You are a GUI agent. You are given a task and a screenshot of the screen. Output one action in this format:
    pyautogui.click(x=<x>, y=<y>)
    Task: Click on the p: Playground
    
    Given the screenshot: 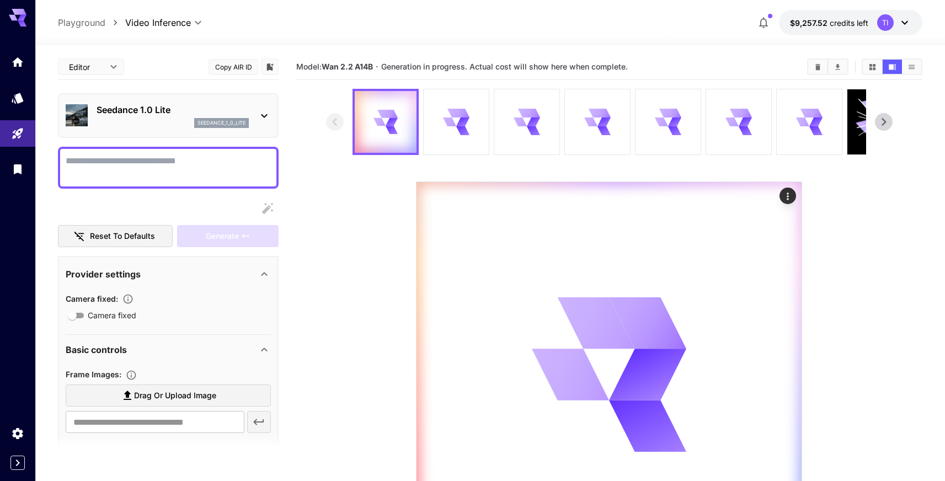 What is the action you would take?
    pyautogui.click(x=82, y=23)
    